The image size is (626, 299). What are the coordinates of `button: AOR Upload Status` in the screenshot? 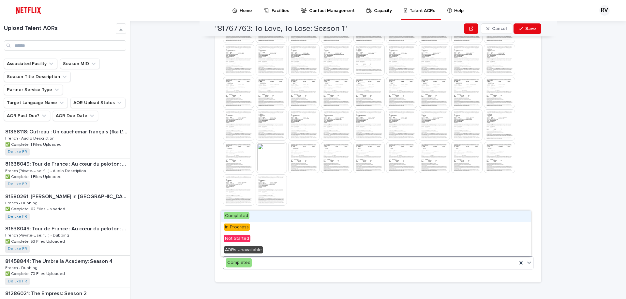 It's located at (98, 103).